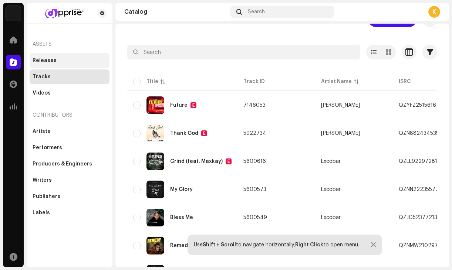 This screenshot has width=452, height=270. Describe the element at coordinates (70, 148) in the screenshot. I see `re-m-nav-item: Performers` at that location.